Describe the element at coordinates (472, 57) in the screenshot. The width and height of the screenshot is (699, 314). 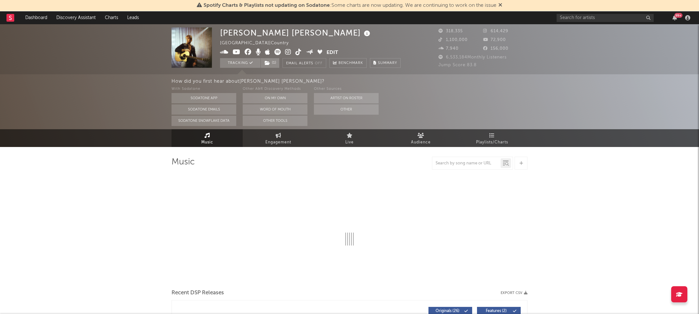
I see `span: 6,533,184 Monthly Listeners` at that location.